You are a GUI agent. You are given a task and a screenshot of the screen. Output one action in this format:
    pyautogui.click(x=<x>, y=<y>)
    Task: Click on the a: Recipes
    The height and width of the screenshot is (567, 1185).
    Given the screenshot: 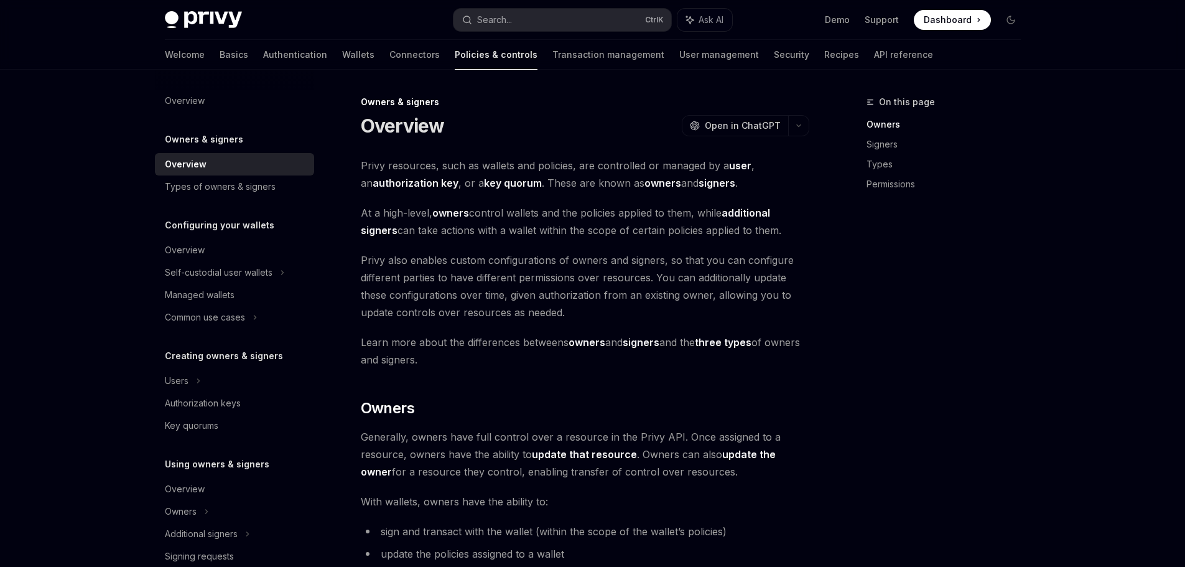 What is the action you would take?
    pyautogui.click(x=841, y=55)
    